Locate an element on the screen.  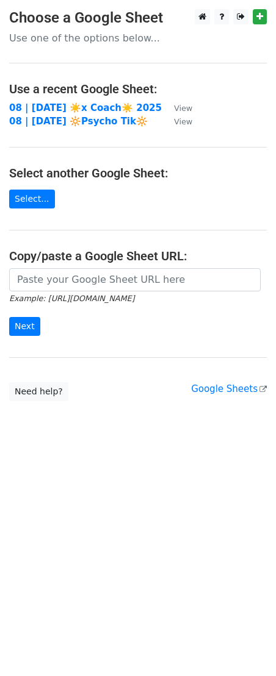
input: Paste your Google Sheet URL here is located at coordinates (135, 280).